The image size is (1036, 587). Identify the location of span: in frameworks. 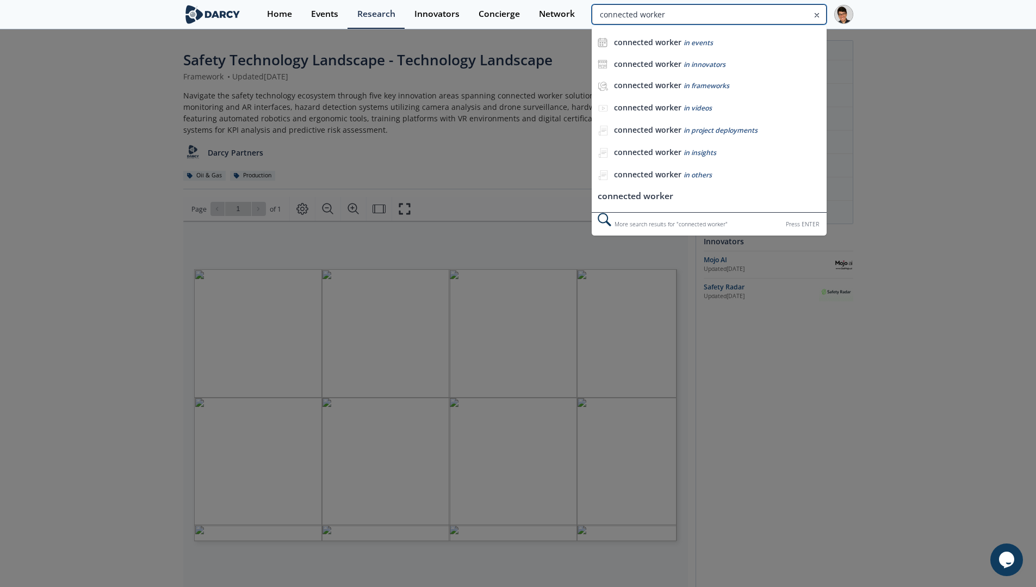
(706, 85).